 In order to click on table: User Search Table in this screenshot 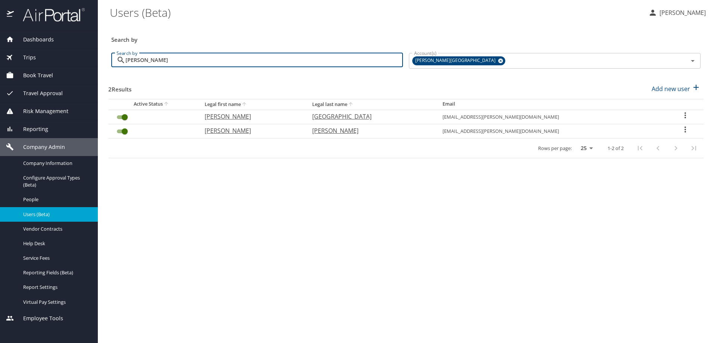, I will do `click(406, 128)`.